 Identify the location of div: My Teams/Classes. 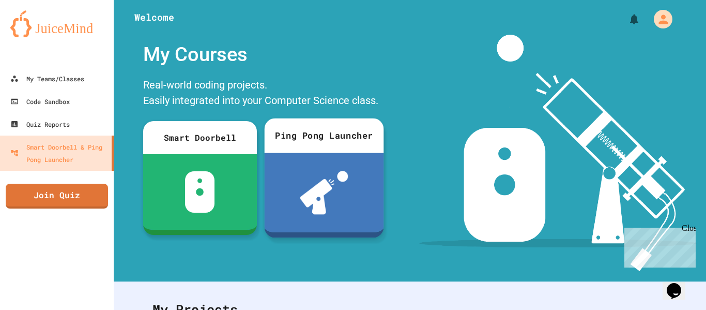
(47, 79).